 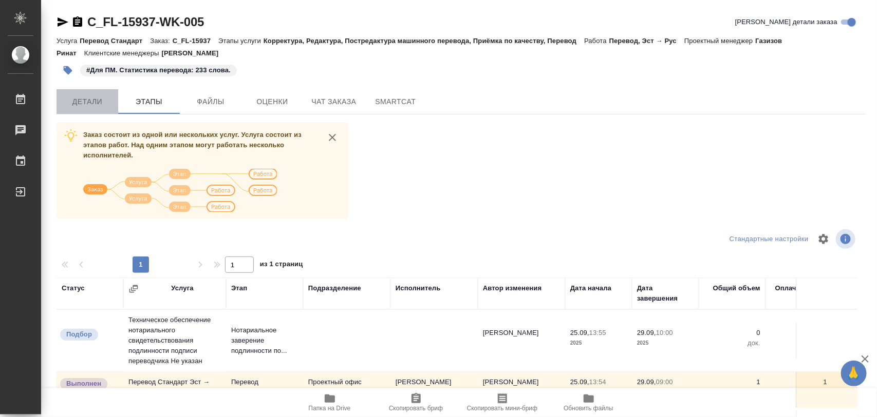 I want to click on span: Детали, so click(x=87, y=102).